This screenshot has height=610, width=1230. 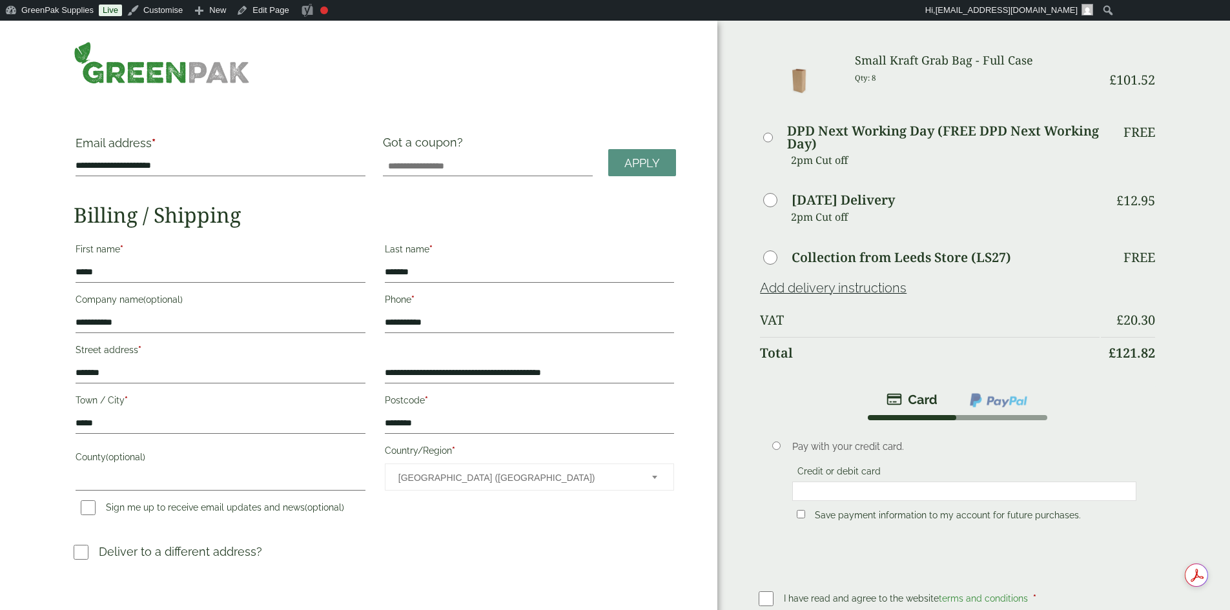 I want to click on span: Apply, so click(x=642, y=163).